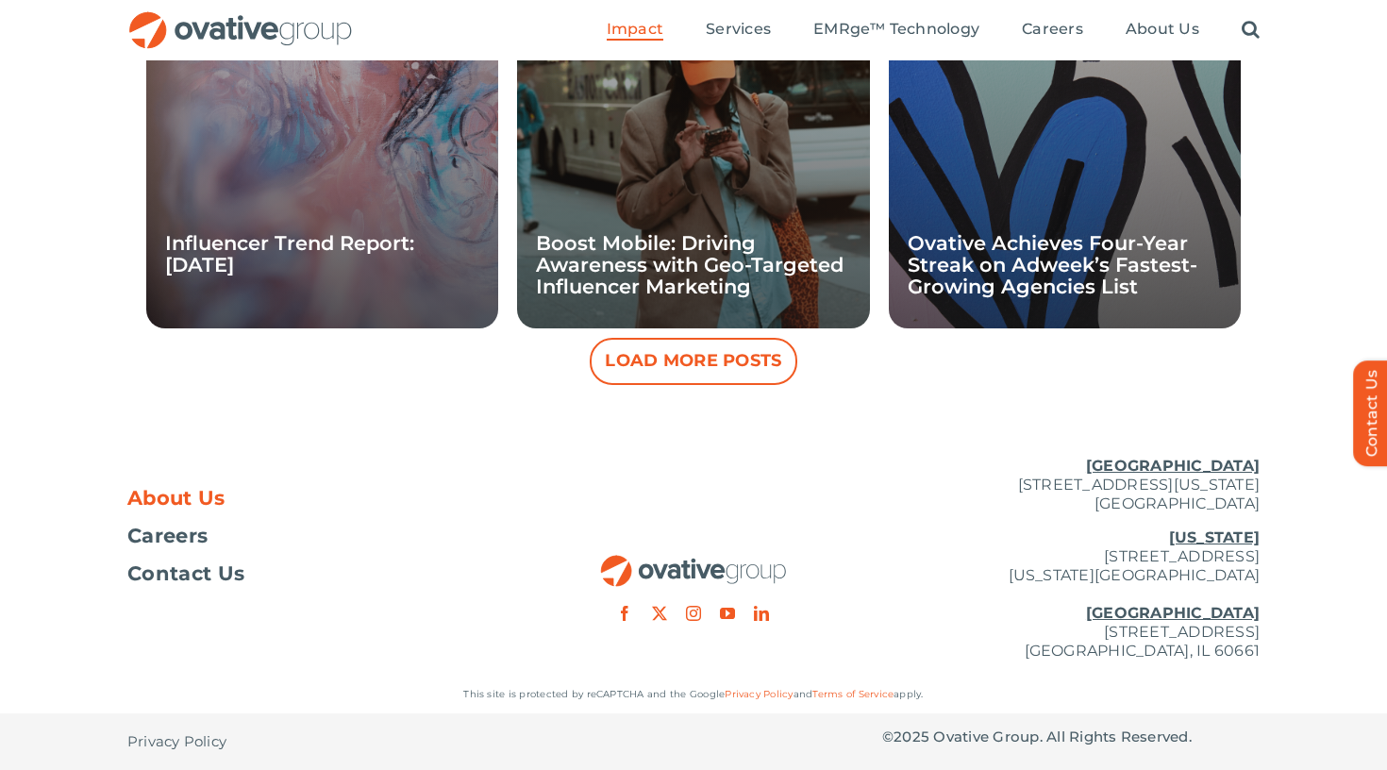  Describe the element at coordinates (727, 613) in the screenshot. I see `a: youtube` at that location.